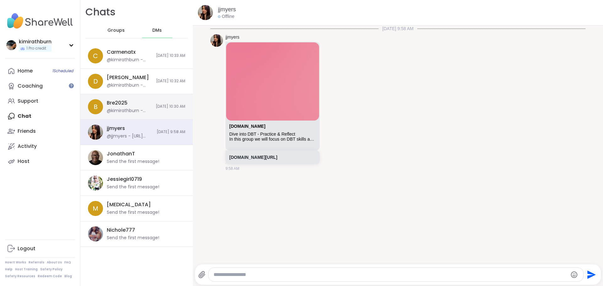 The height and width of the screenshot is (286, 603). What do you see at coordinates (26, 270) in the screenshot?
I see `a: Host Training` at bounding box center [26, 270].